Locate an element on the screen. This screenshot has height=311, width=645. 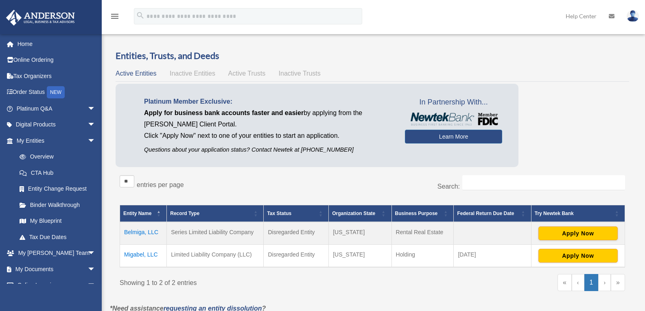
span: Organization State is located at coordinates (354, 214).